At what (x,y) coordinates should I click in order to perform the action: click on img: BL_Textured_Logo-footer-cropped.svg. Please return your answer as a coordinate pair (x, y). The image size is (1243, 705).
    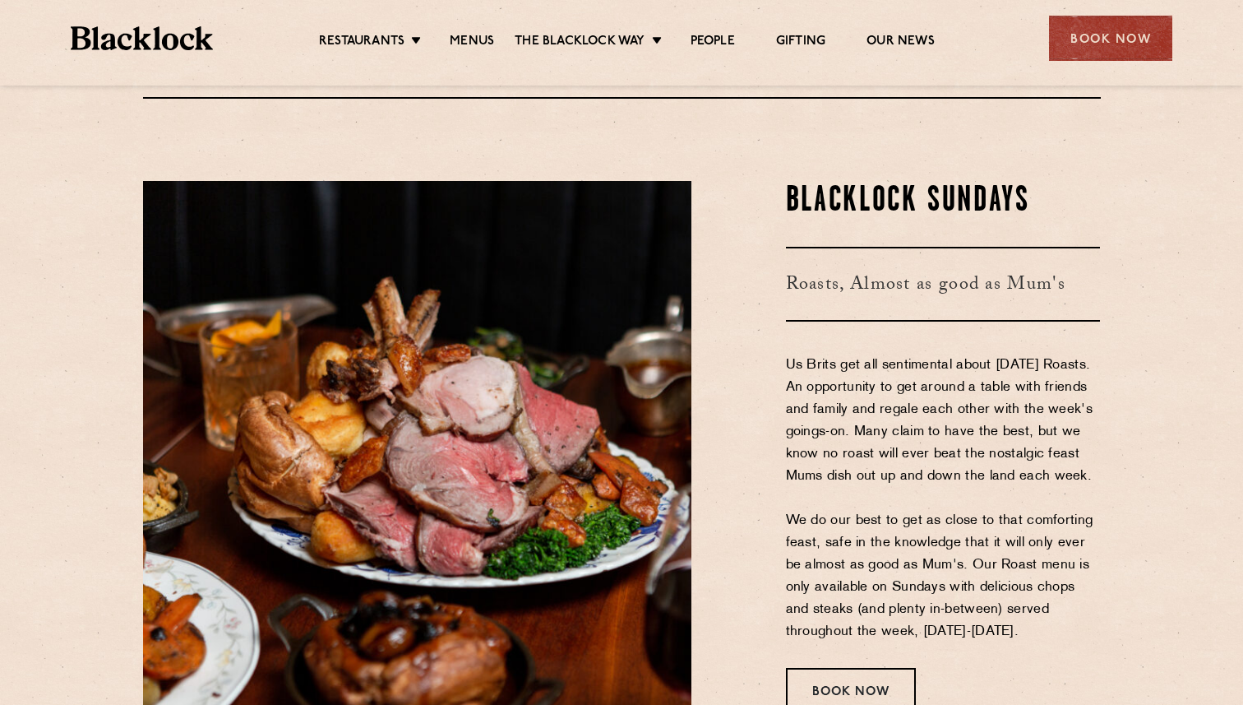
    Looking at the image, I should click on (141, 38).